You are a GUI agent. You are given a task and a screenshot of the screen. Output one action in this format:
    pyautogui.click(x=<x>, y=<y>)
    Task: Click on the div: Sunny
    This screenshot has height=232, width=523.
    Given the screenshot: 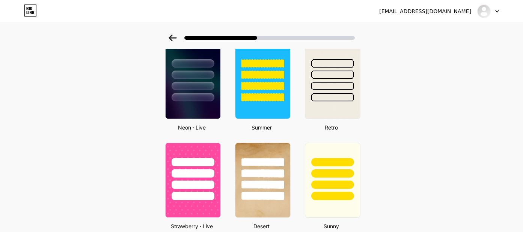 What is the action you would take?
    pyautogui.click(x=331, y=226)
    